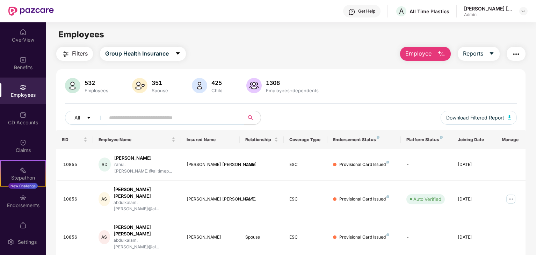  What do you see at coordinates (137, 140) in the screenshot?
I see `th: Employee Name` at bounding box center [137, 140].